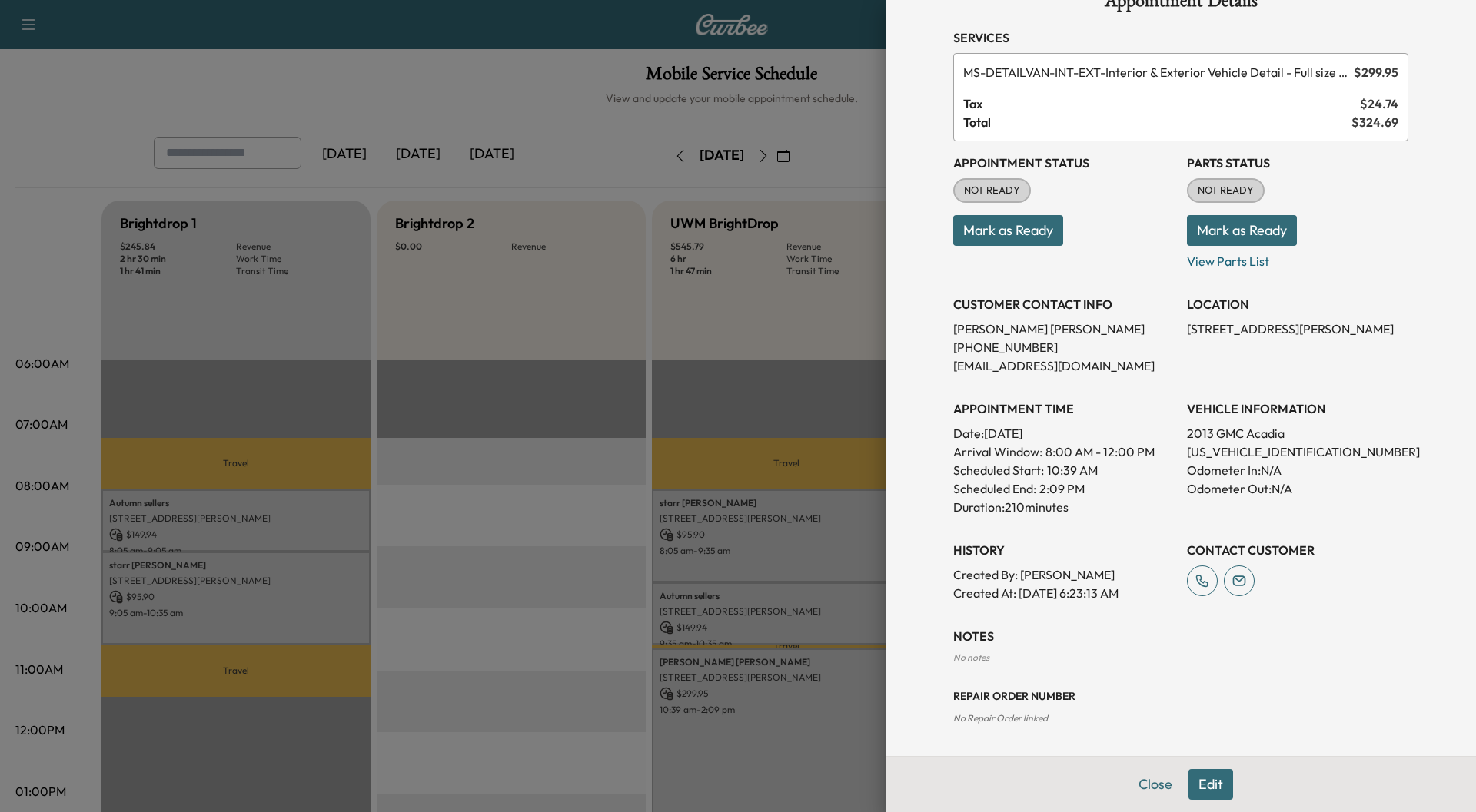  Describe the element at coordinates (1297, 433) in the screenshot. I see `p: 2013 GMC Acadia` at that location.